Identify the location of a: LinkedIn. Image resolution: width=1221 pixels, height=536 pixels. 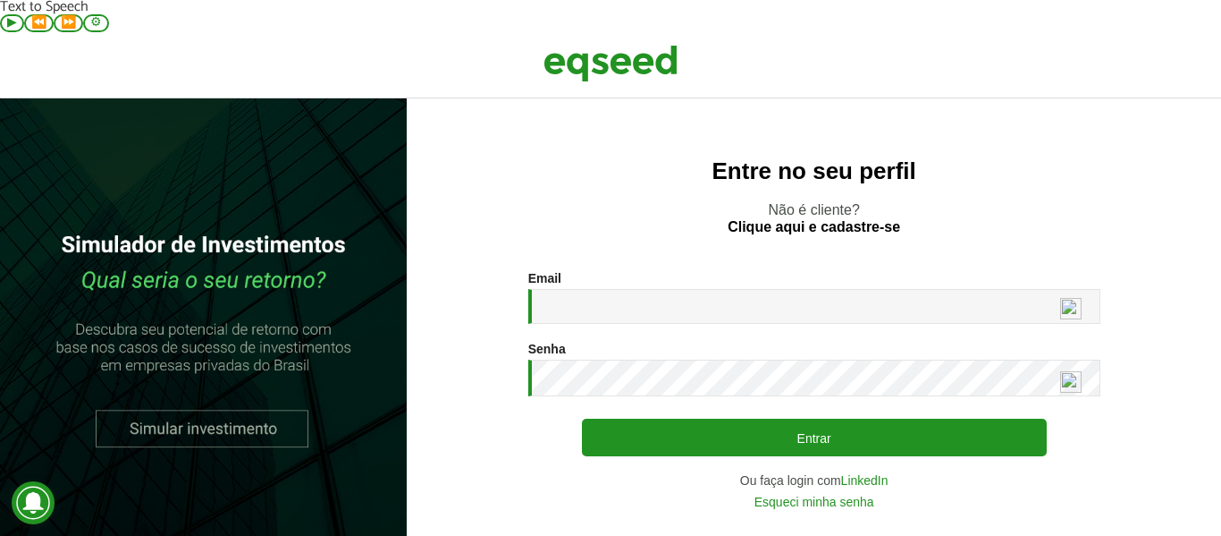
(865, 480).